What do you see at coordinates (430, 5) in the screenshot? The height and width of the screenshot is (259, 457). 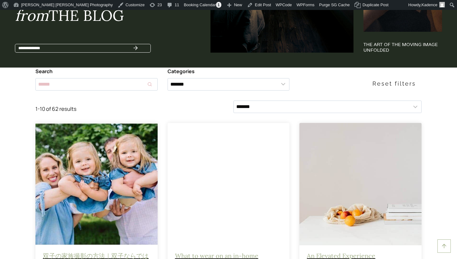 I see `span: Kadence` at bounding box center [430, 5].